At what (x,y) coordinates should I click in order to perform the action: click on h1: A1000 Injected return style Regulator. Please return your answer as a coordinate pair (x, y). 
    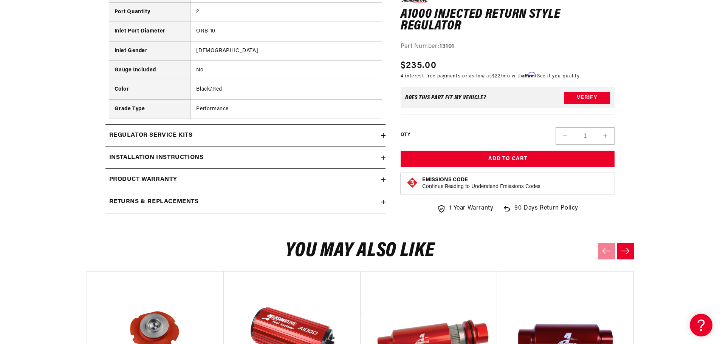
    Looking at the image, I should click on (508, 20).